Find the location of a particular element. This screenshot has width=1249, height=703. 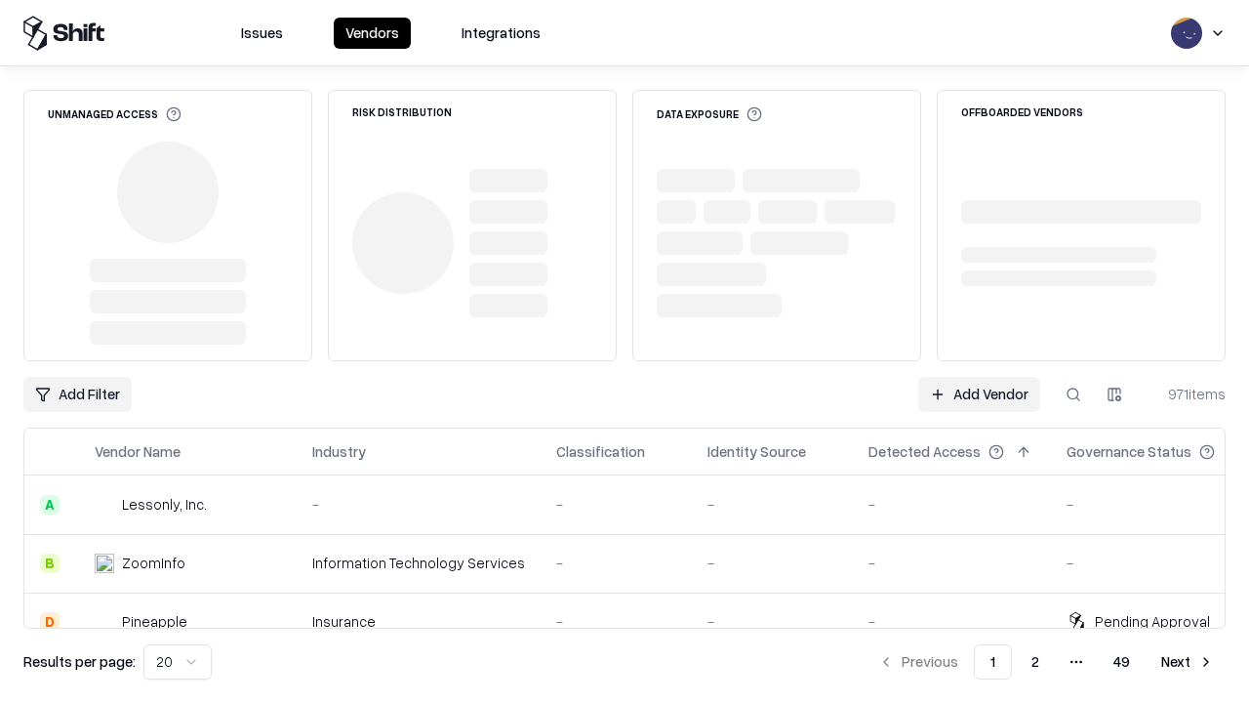

a: Add Vendor is located at coordinates (979, 394).